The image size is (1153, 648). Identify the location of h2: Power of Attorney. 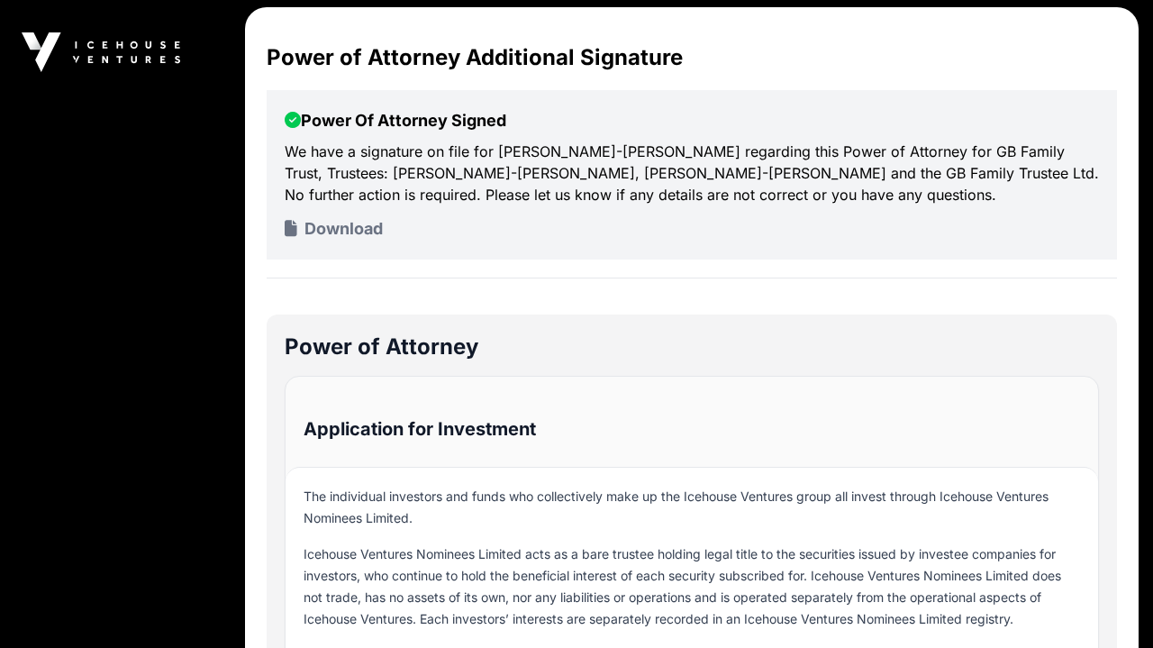
(692, 347).